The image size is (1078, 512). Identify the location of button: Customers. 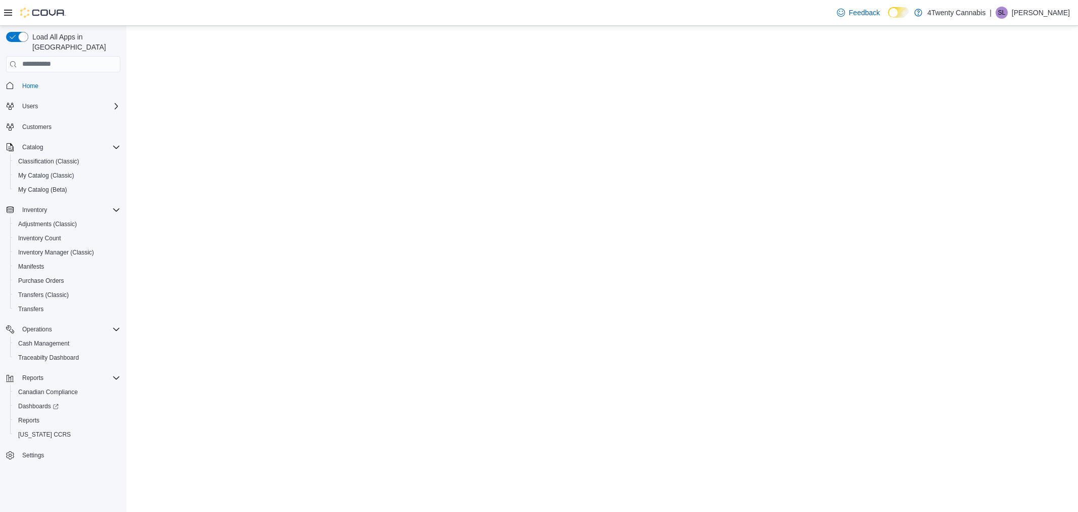
(63, 126).